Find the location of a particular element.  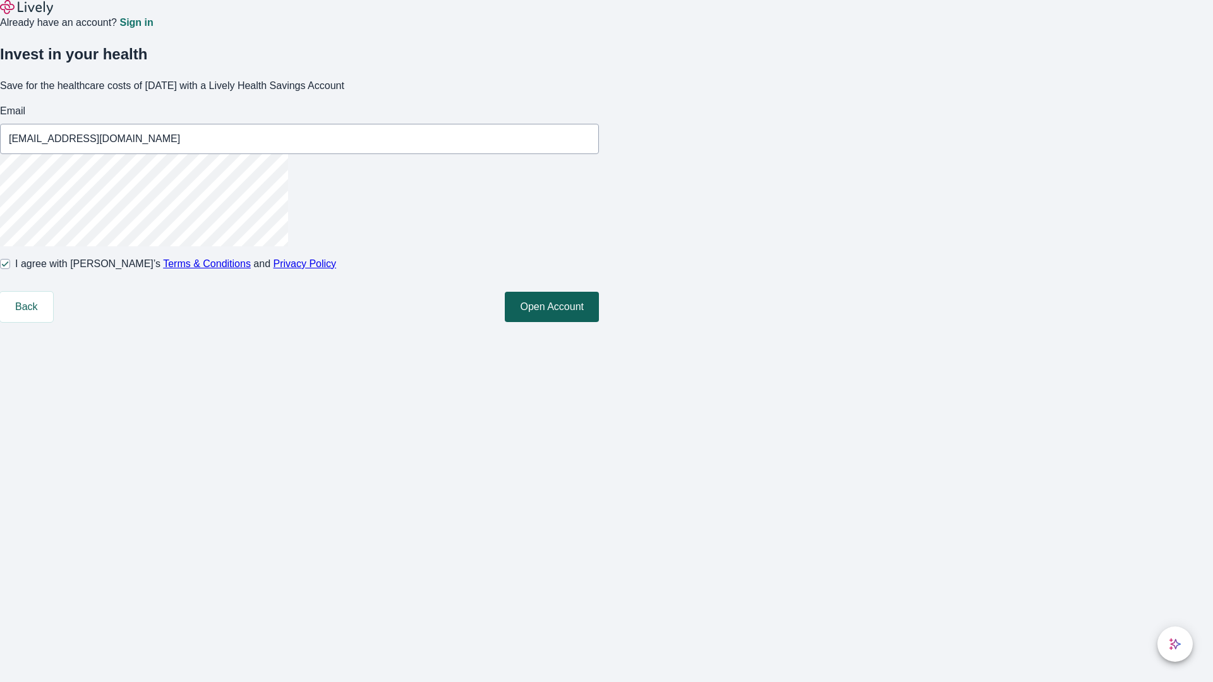

div: Sign in is located at coordinates (136, 23).